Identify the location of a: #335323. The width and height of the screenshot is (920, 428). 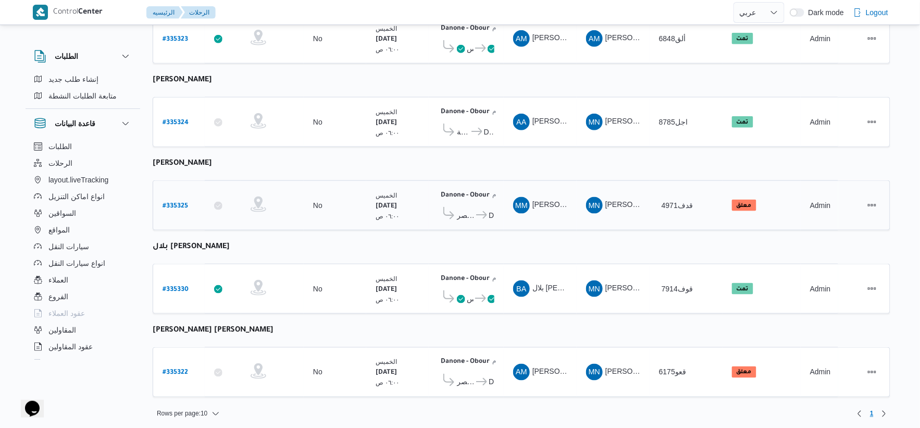
(175, 39).